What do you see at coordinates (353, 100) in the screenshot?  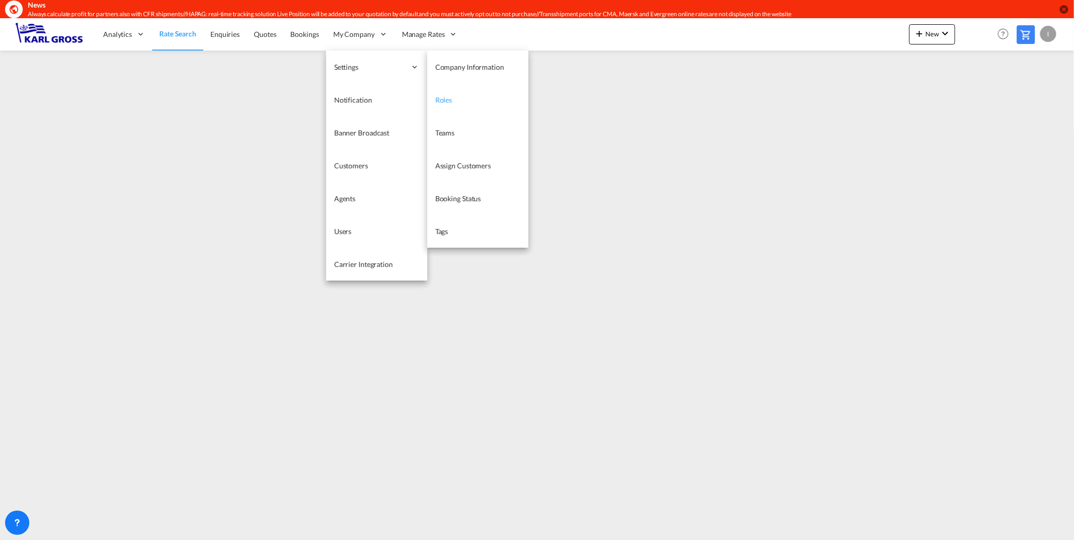 I see `span: Notification` at bounding box center [353, 100].